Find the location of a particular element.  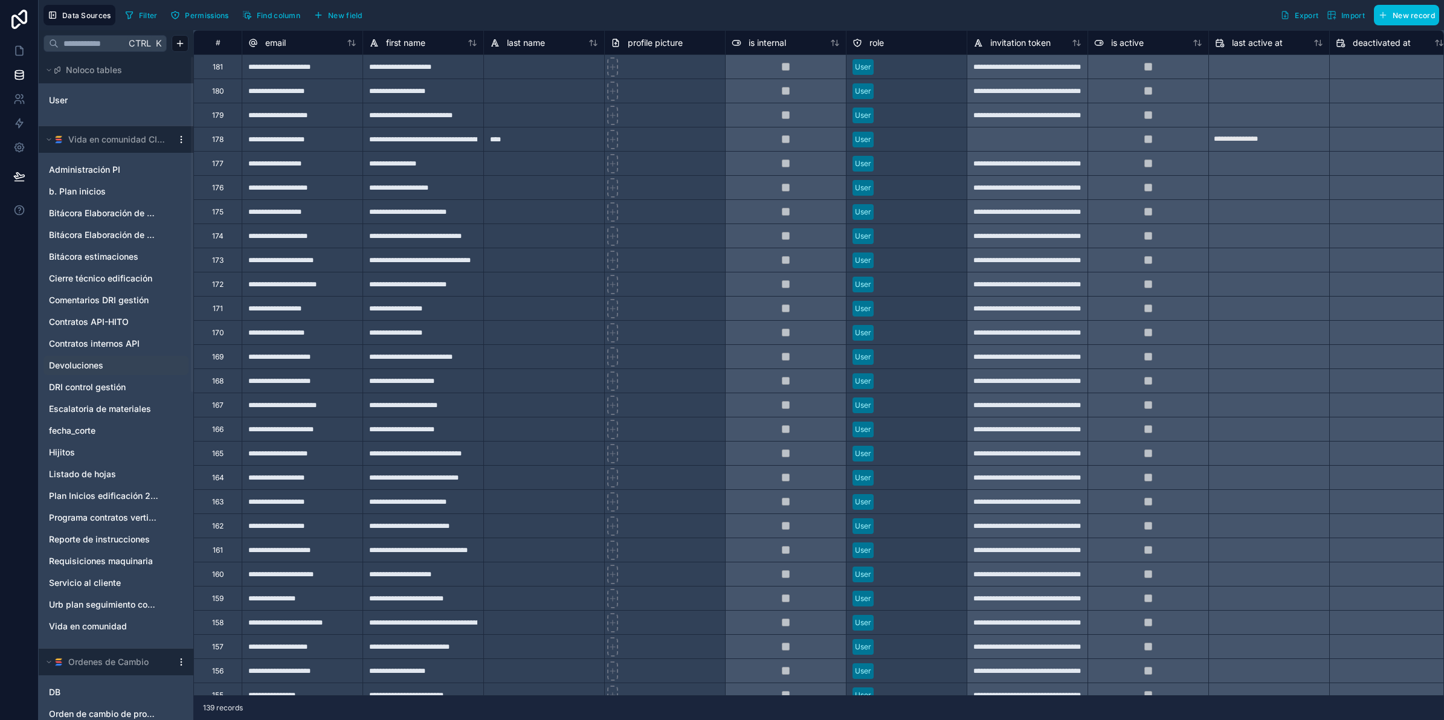

button: Permissions is located at coordinates (199, 15).